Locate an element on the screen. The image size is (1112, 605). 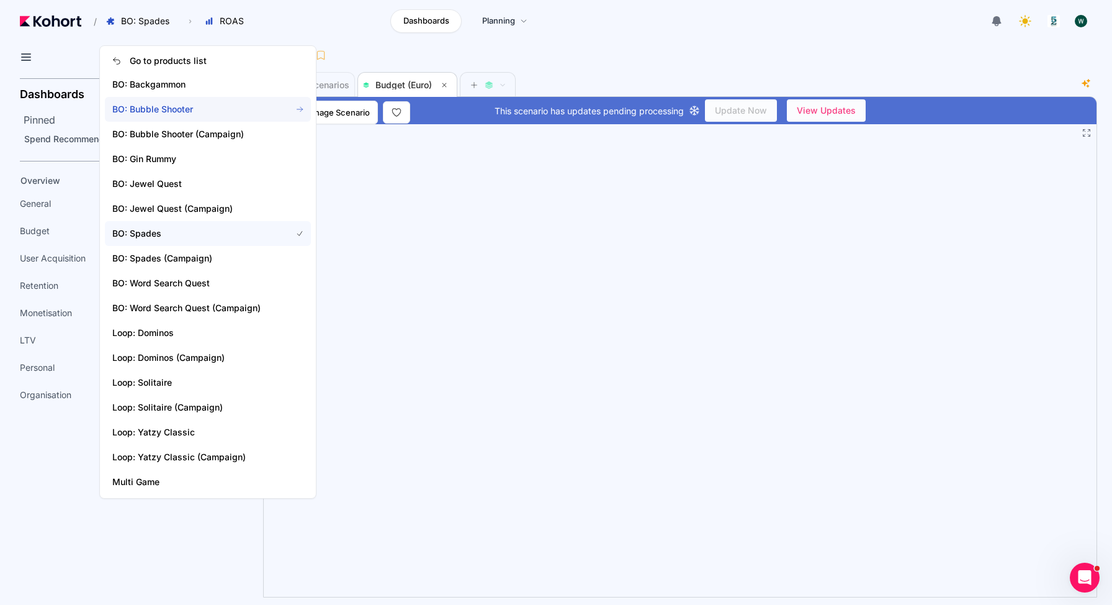
span: View Updates is located at coordinates (826, 110).